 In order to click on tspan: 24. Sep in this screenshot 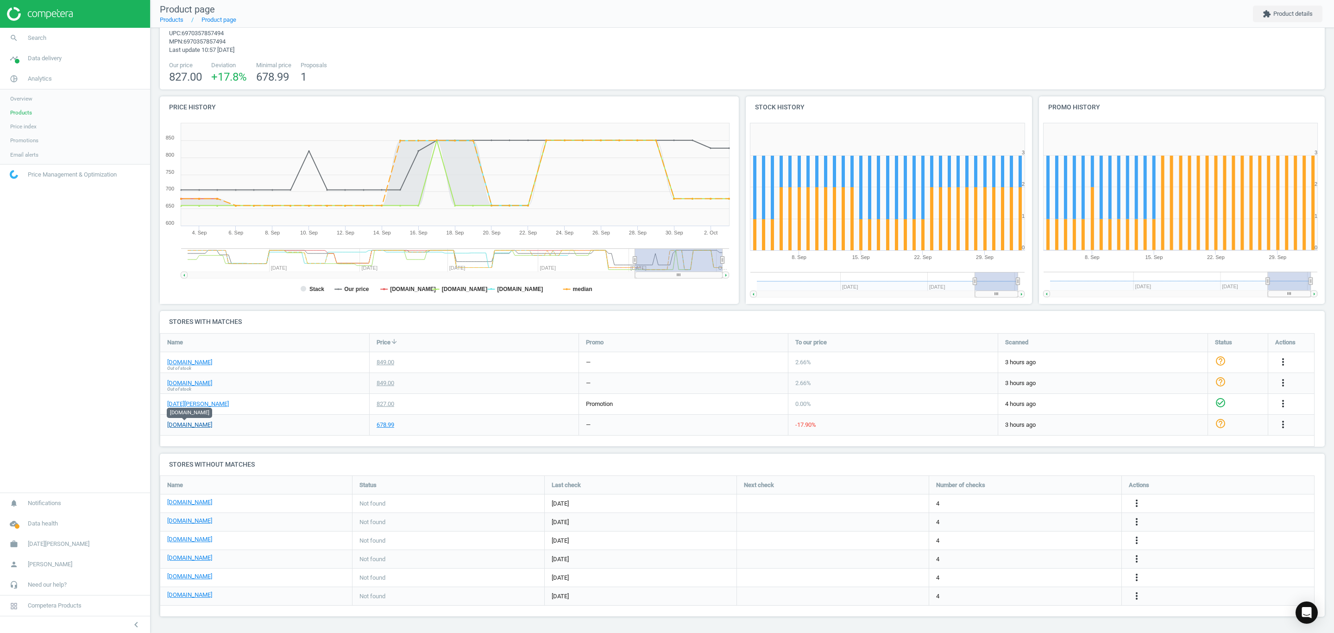, I will do `click(565, 233)`.